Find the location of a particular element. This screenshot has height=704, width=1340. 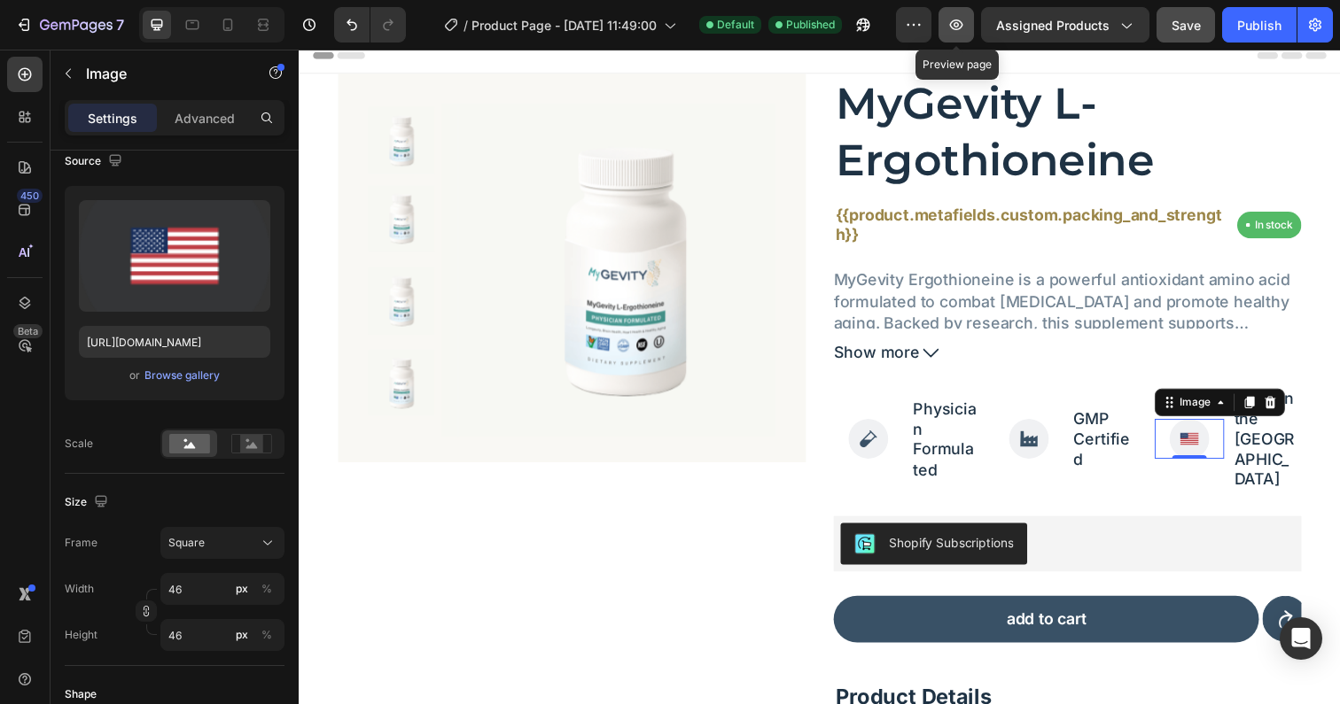

div: 450 is located at coordinates (29, 196).